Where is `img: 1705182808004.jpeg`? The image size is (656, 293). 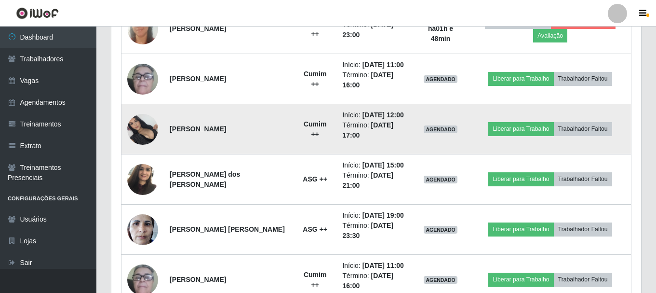
img: 1705182808004.jpeg is located at coordinates (143, 79).